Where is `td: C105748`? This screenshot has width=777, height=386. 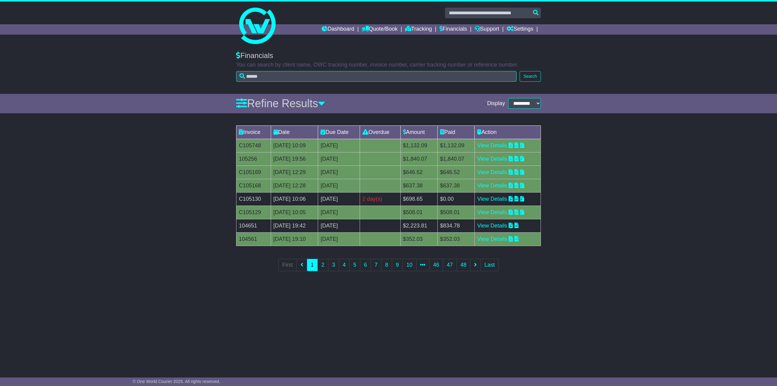 td: C105748 is located at coordinates (254, 145).